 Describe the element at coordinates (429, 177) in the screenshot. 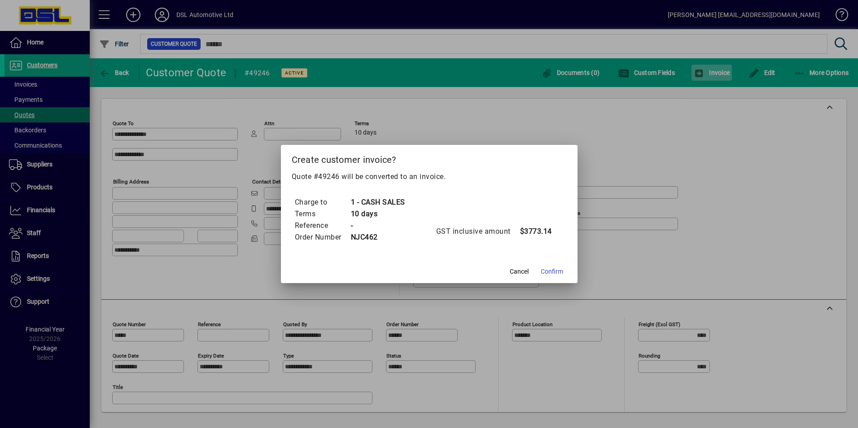

I see `p: Quote #49246 will be converted to an invoice.` at that location.